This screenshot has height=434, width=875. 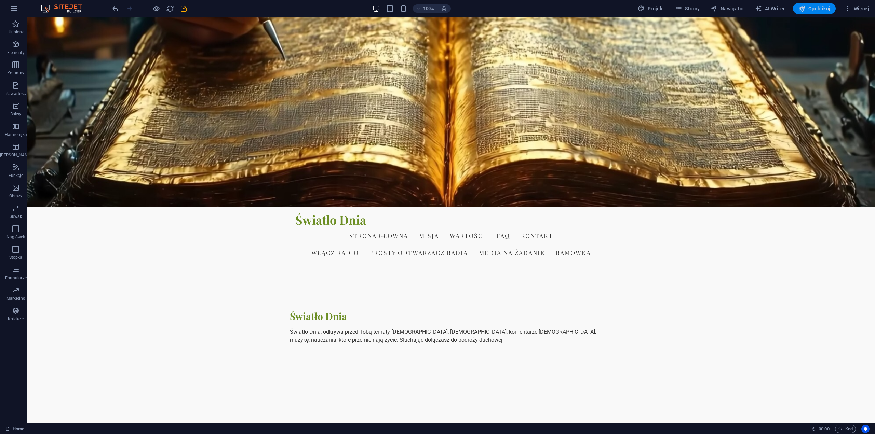 What do you see at coordinates (823, 429) in the screenshot?
I see `span: 00 00` at bounding box center [823, 429].